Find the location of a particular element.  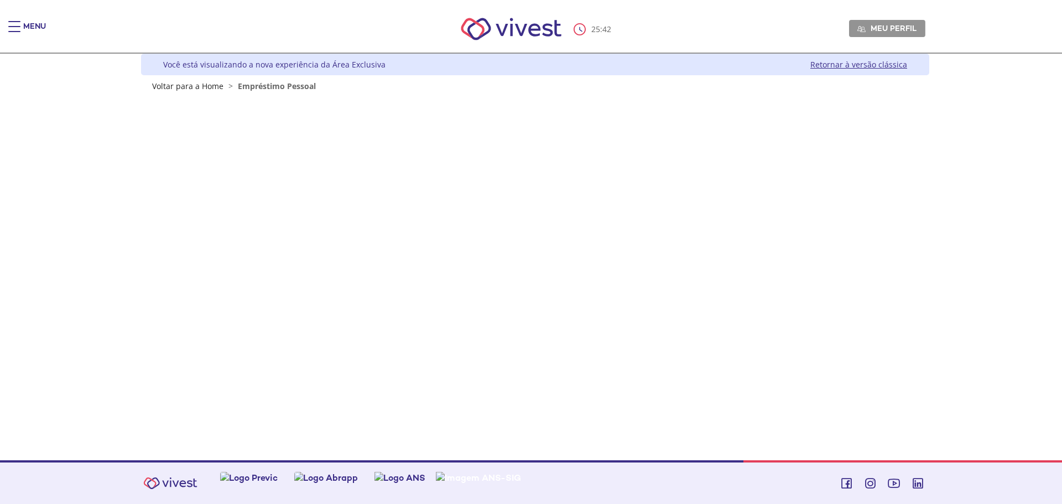

span: 42 is located at coordinates (607, 29).